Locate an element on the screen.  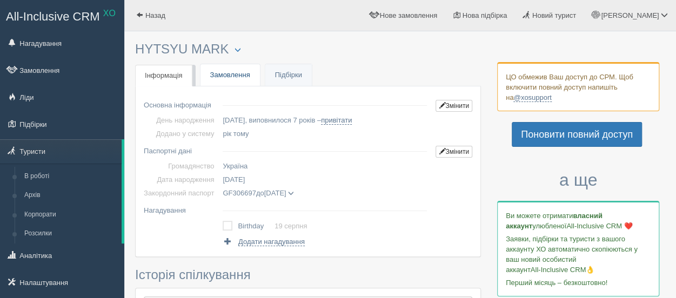
span: рік тому is located at coordinates (236, 133).